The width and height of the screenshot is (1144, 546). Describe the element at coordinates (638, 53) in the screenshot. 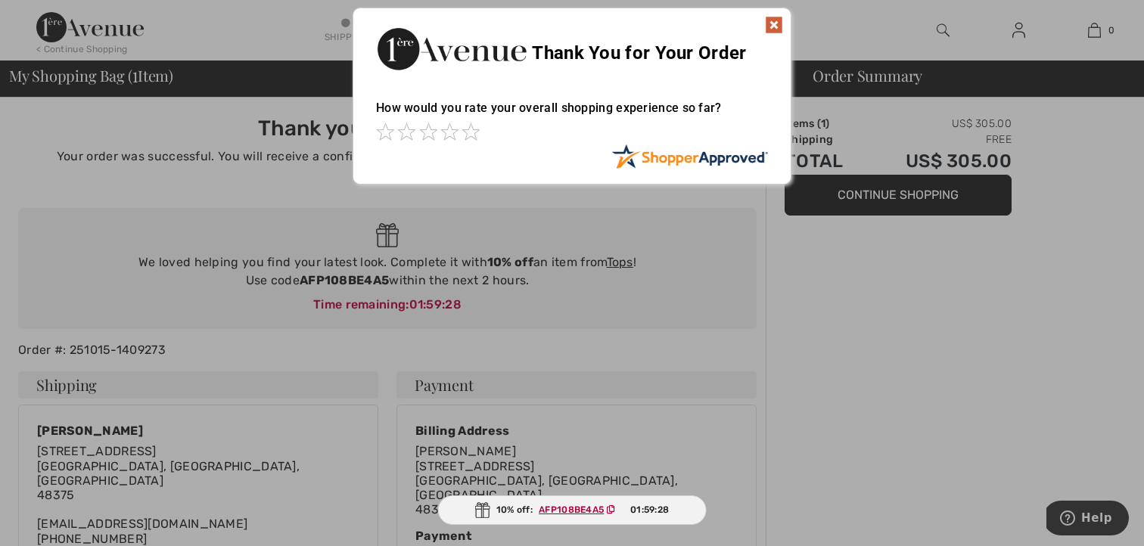

I see `span: Thank You for Your Order` at that location.